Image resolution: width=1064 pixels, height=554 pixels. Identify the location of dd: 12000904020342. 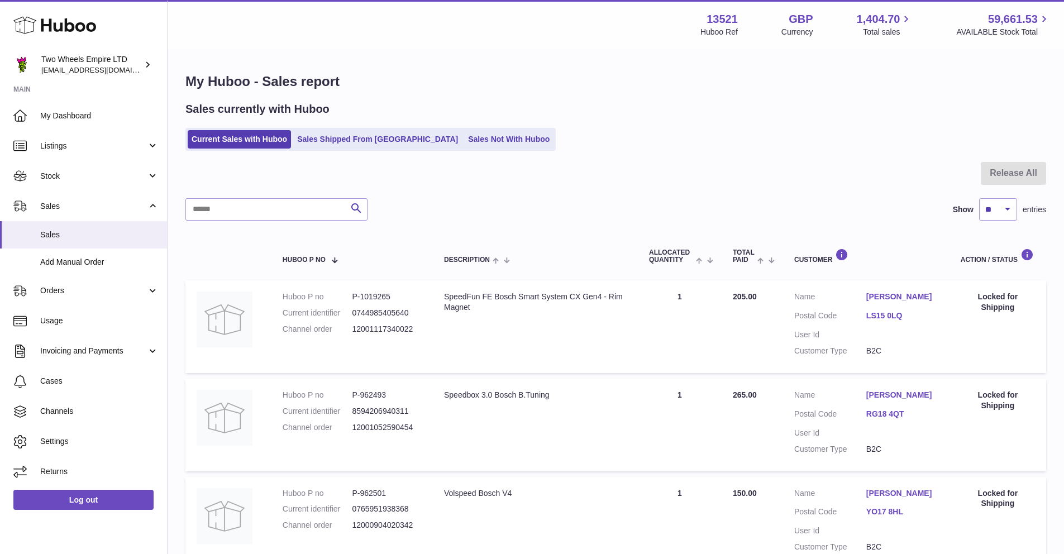
(387, 525).